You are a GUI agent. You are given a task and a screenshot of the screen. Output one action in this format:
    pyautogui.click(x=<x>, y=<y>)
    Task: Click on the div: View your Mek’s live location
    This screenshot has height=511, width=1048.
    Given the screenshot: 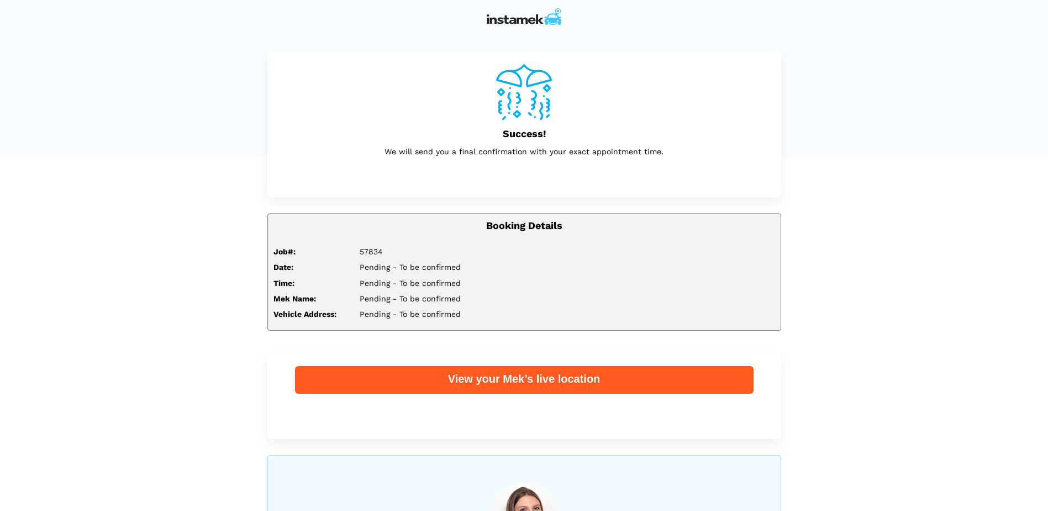 What is the action you would take?
    pyautogui.click(x=524, y=378)
    